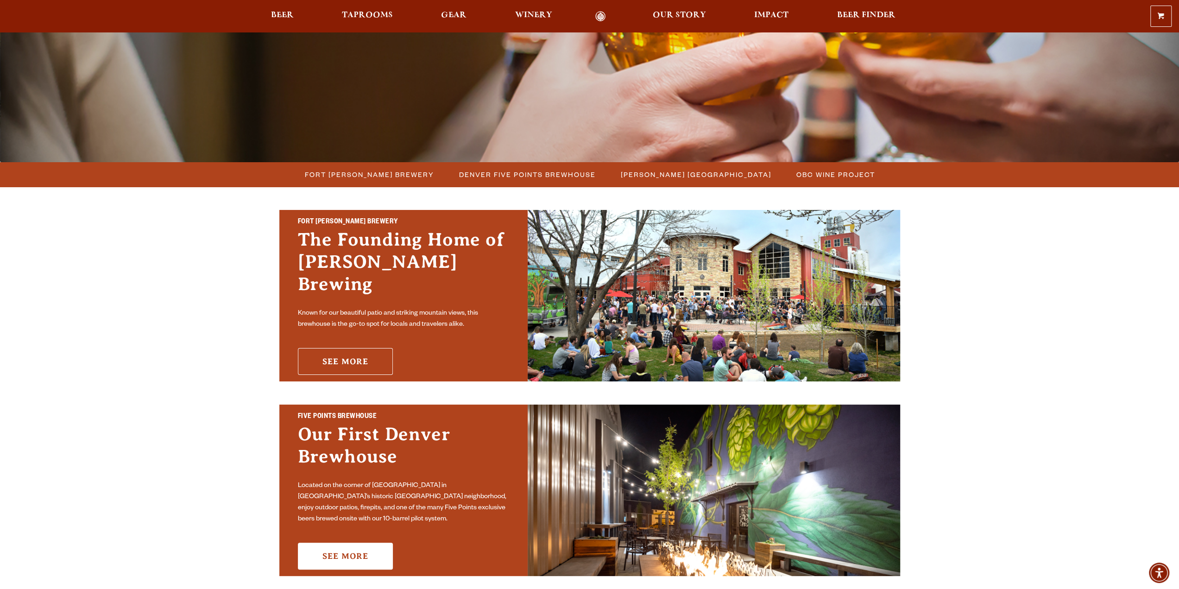 The height and width of the screenshot is (589, 1179). What do you see at coordinates (714, 490) in the screenshot?
I see `img: Promo Card Aria Label'` at bounding box center [714, 490].